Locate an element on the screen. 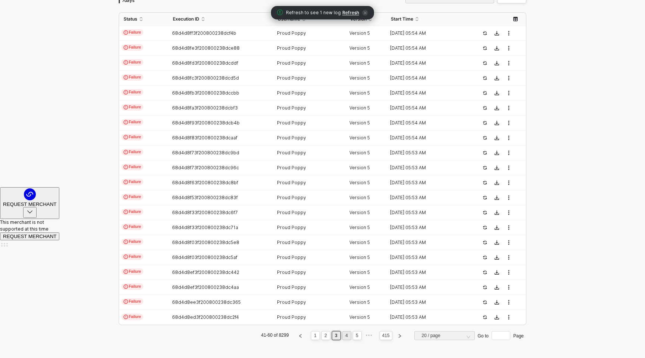 This screenshot has width=645, height=358. button: right is located at coordinates (400, 335).